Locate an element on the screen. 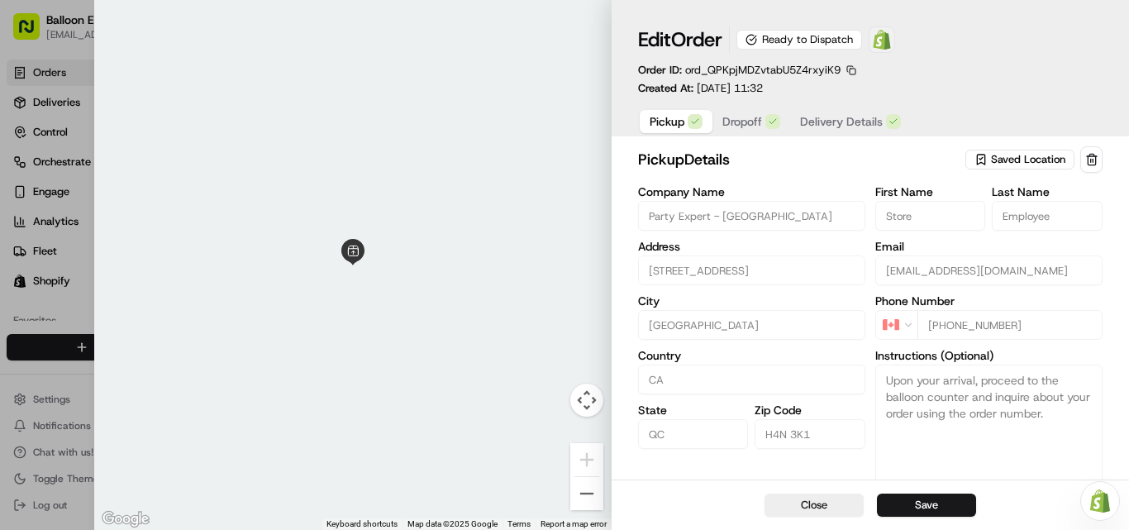 This screenshot has width=1129, height=530. button: Close is located at coordinates (814, 505).